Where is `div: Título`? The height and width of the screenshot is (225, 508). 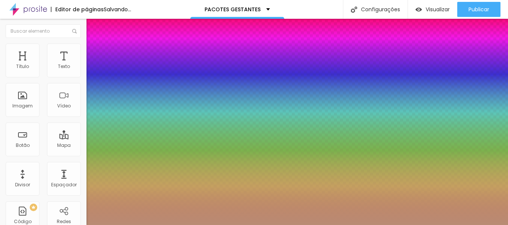 div: Título is located at coordinates (23, 67).